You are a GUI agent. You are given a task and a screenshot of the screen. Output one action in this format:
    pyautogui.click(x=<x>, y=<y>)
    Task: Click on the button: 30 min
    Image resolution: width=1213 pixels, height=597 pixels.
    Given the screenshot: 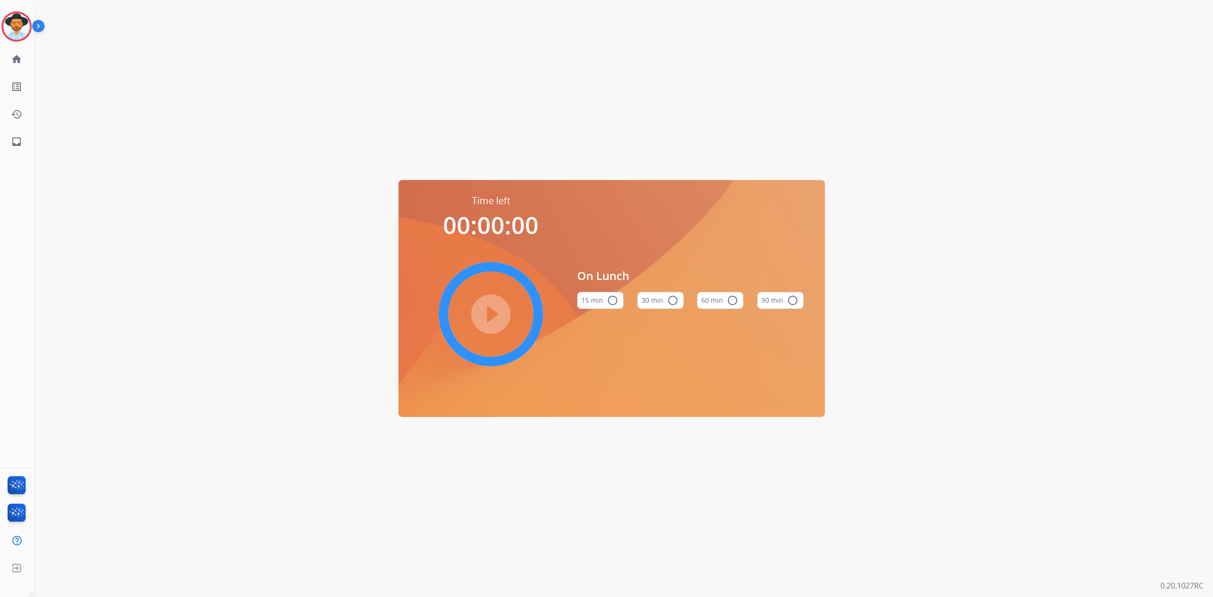 What is the action you would take?
    pyautogui.click(x=660, y=300)
    